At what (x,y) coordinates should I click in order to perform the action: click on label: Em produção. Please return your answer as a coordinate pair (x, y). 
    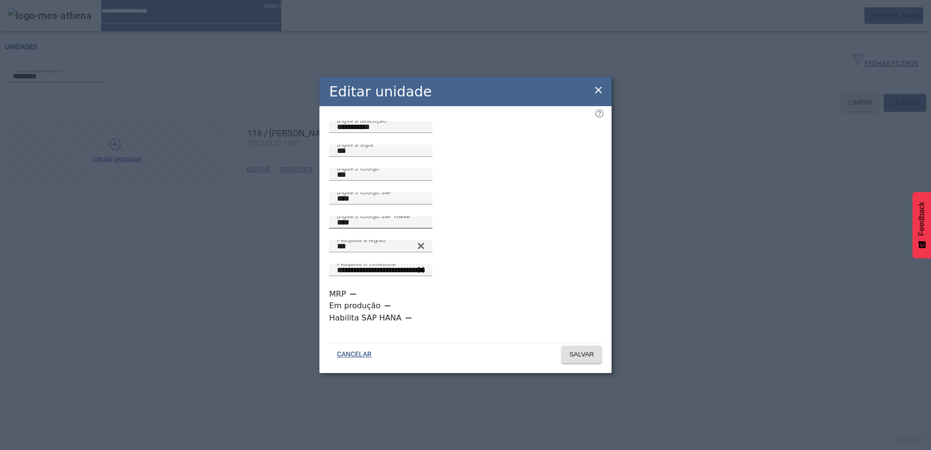
    Looking at the image, I should click on (356, 306).